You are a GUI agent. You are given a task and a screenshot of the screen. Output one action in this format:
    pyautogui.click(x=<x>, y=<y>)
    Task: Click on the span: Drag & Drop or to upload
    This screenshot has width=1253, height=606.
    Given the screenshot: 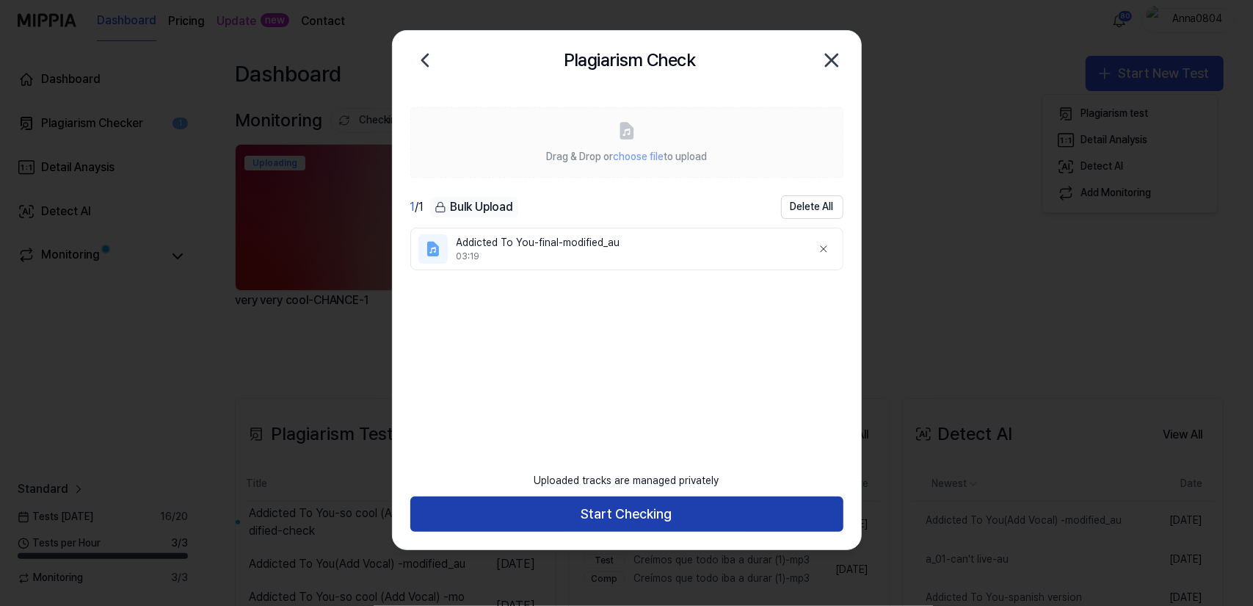 What is the action you would take?
    pyautogui.click(x=626, y=156)
    